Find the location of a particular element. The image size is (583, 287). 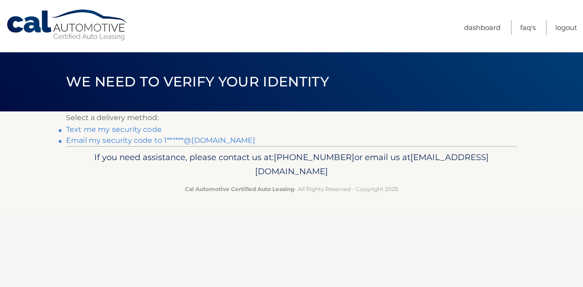

a: Dashboard is located at coordinates (482, 27).